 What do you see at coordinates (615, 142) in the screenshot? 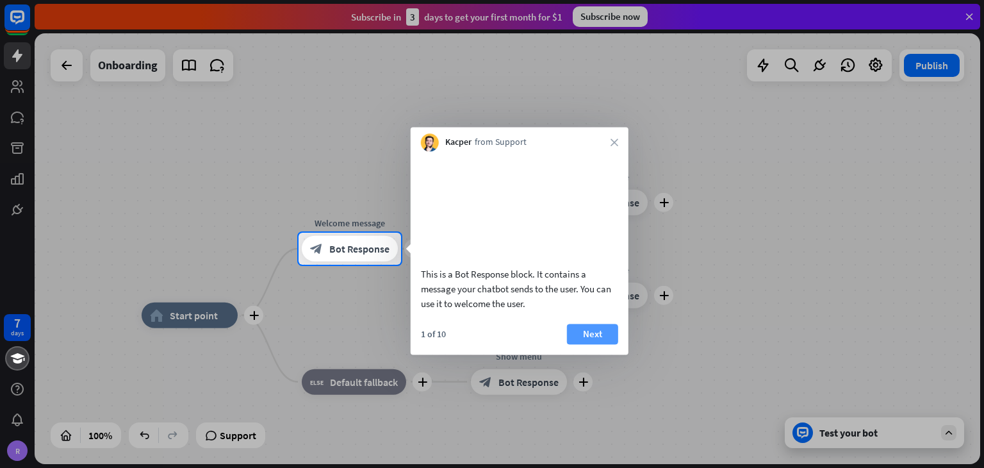
I see `i: close` at bounding box center [615, 142].